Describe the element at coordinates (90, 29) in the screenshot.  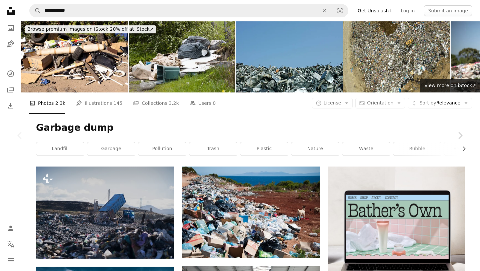
I see `span: 20% off at iStock ↗` at that location.